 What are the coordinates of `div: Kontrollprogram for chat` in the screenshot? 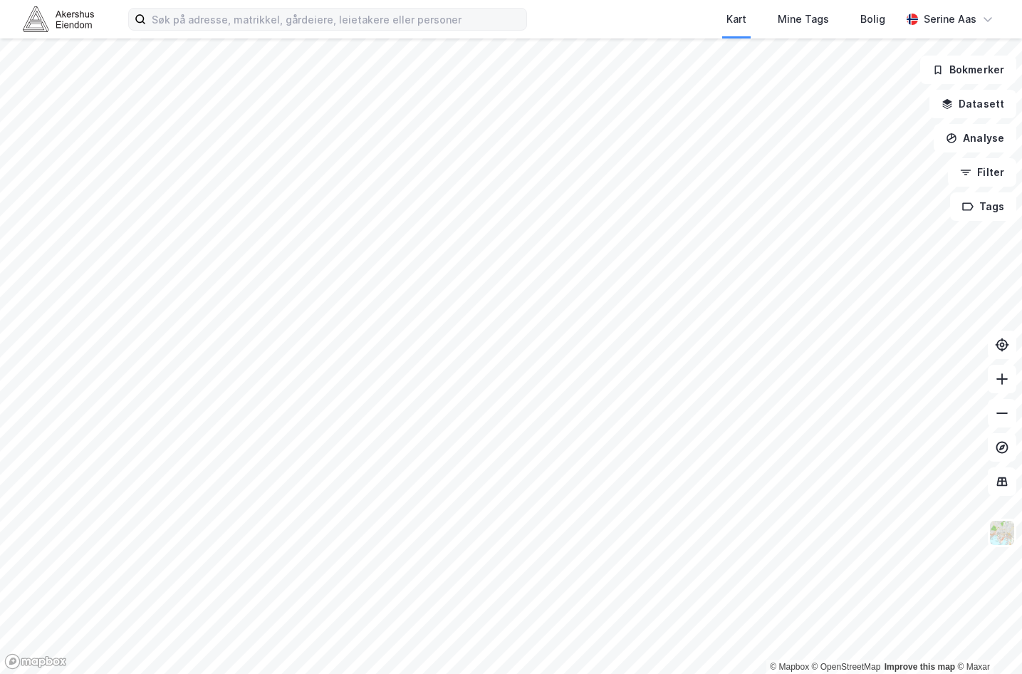 It's located at (987, 640).